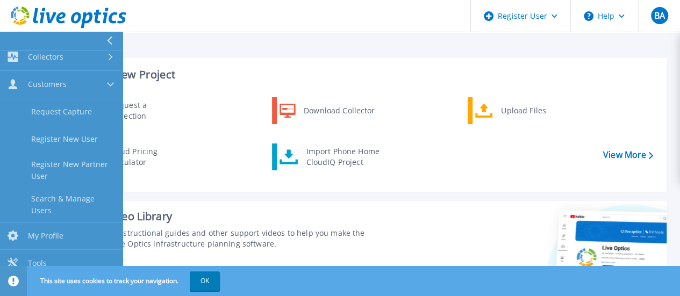  I want to click on div: Download Collector, so click(338, 111).